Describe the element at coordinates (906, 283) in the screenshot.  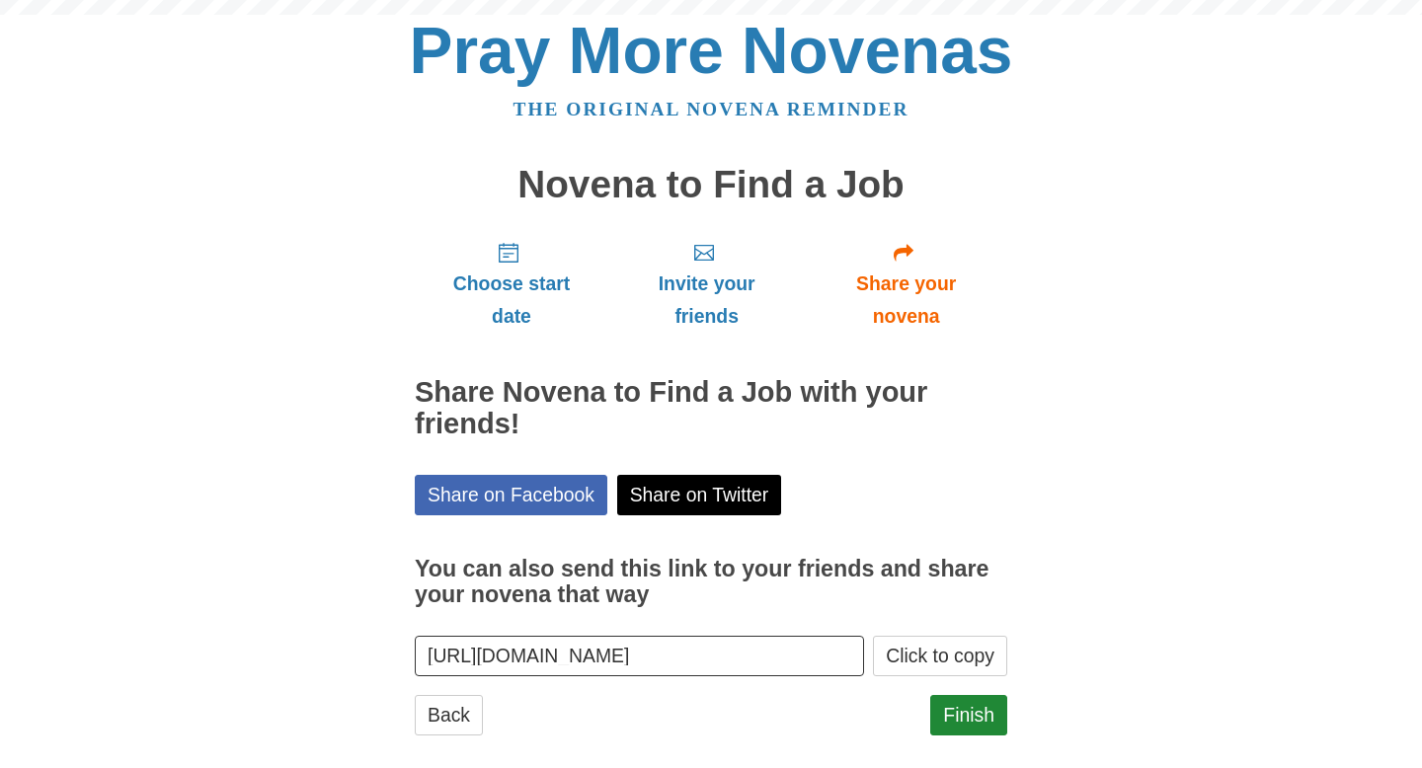
I see `a: Share your novena` at that location.